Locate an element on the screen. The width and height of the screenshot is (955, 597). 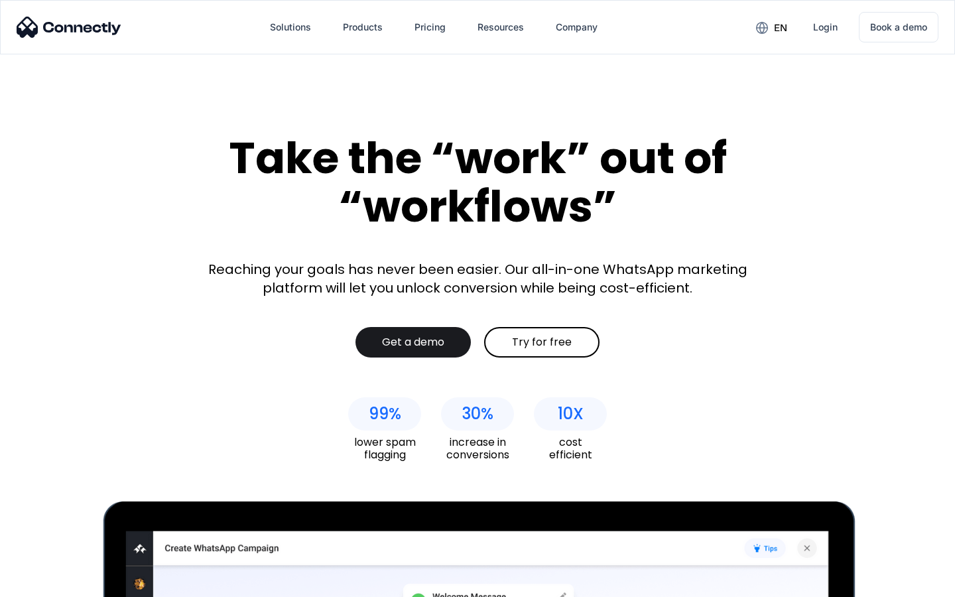
div: Solutions is located at coordinates (291, 27).